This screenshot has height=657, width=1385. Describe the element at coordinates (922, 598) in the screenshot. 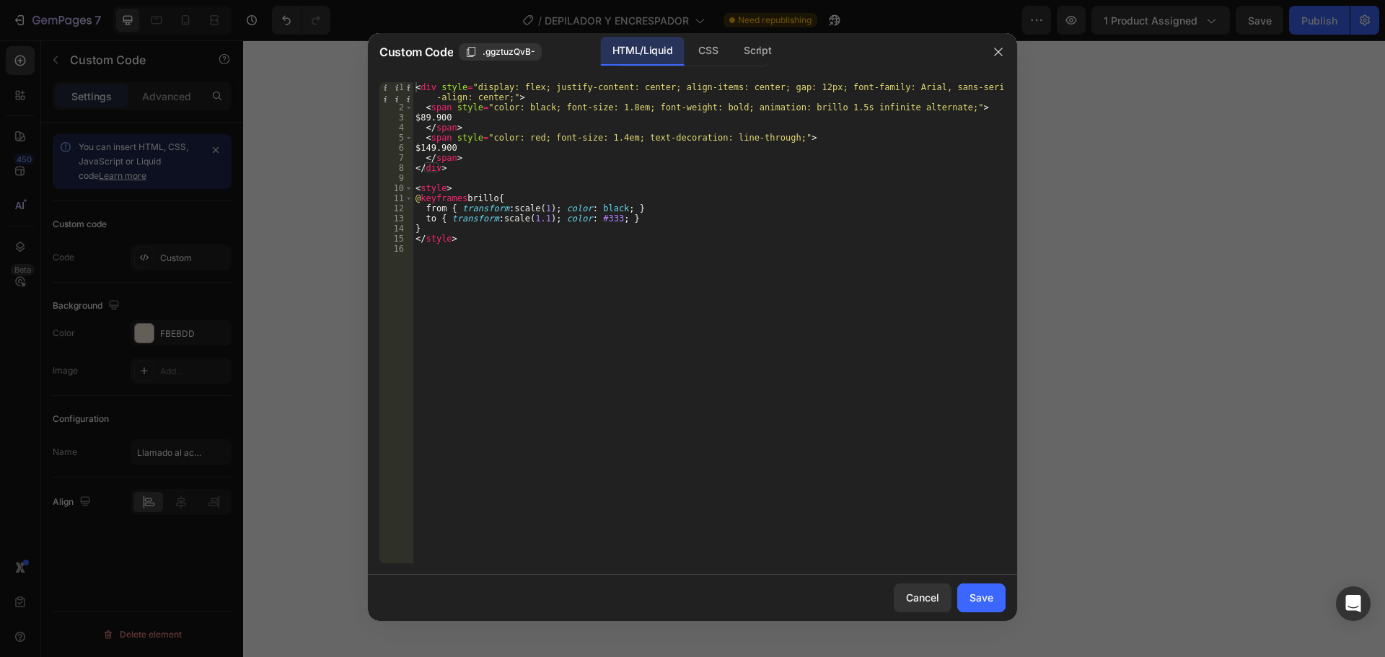

I see `button: Cancel` at that location.